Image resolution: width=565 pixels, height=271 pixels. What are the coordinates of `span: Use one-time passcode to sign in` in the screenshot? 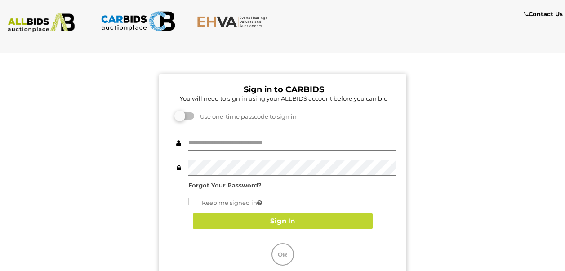 It's located at (246, 116).